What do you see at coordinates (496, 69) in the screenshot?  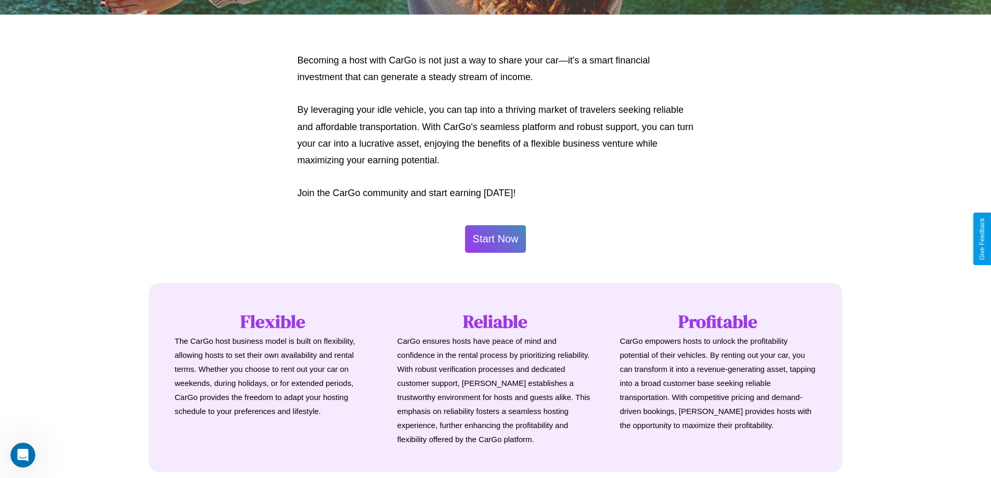 I see `p: Becoming a host with CarGo is not just a way to share your car—it's a smart financial investment ...` at bounding box center [496, 69].